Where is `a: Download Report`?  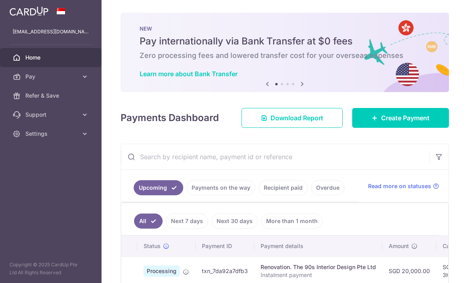
a: Download Report is located at coordinates (292, 118).